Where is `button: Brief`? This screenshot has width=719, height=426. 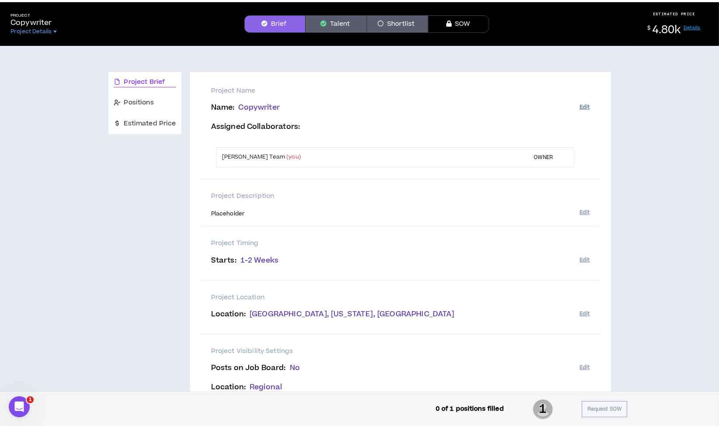
button: Brief is located at coordinates (275, 24).